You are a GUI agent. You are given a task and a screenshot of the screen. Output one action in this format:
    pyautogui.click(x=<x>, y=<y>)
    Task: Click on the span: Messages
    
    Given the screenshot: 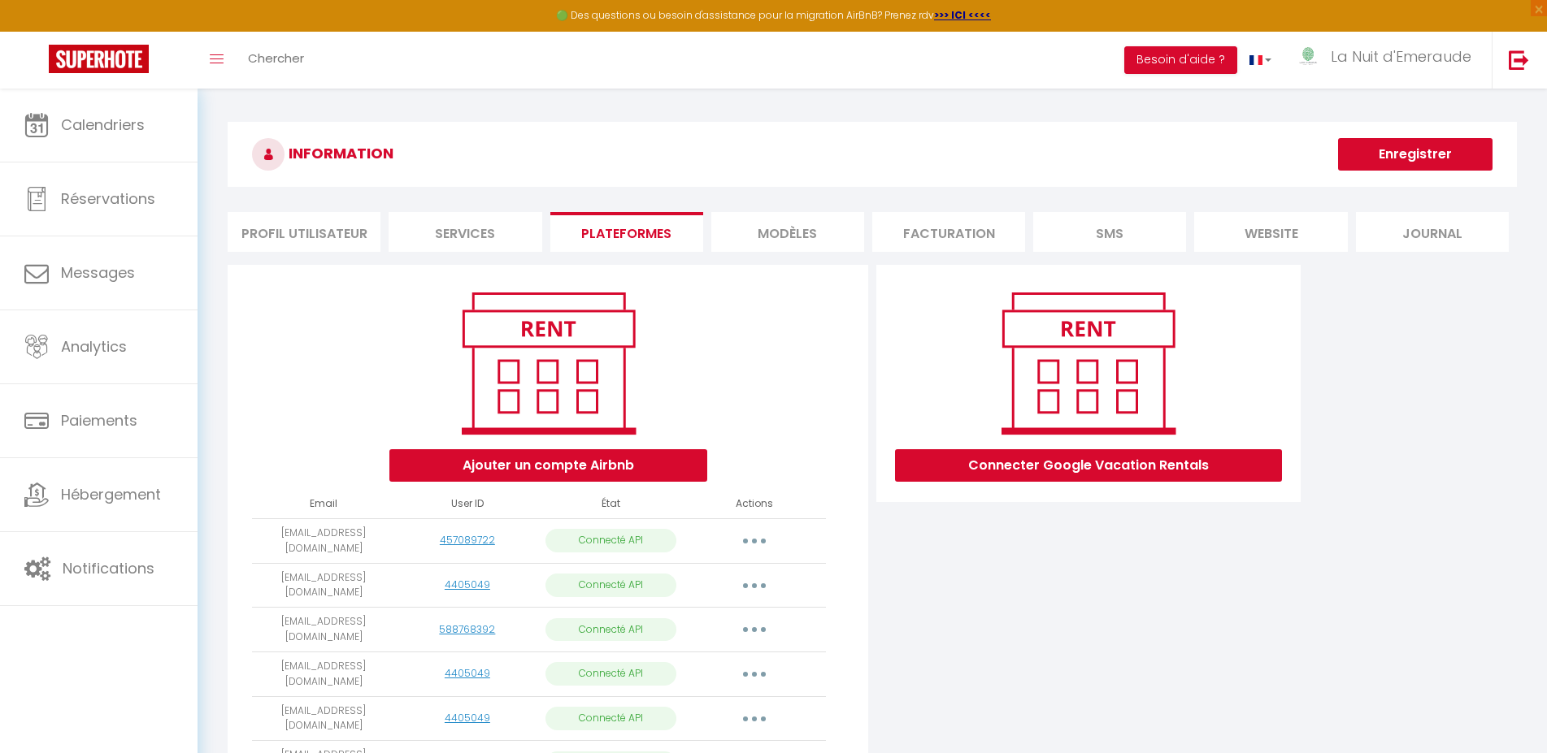 What is the action you would take?
    pyautogui.click(x=98, y=272)
    